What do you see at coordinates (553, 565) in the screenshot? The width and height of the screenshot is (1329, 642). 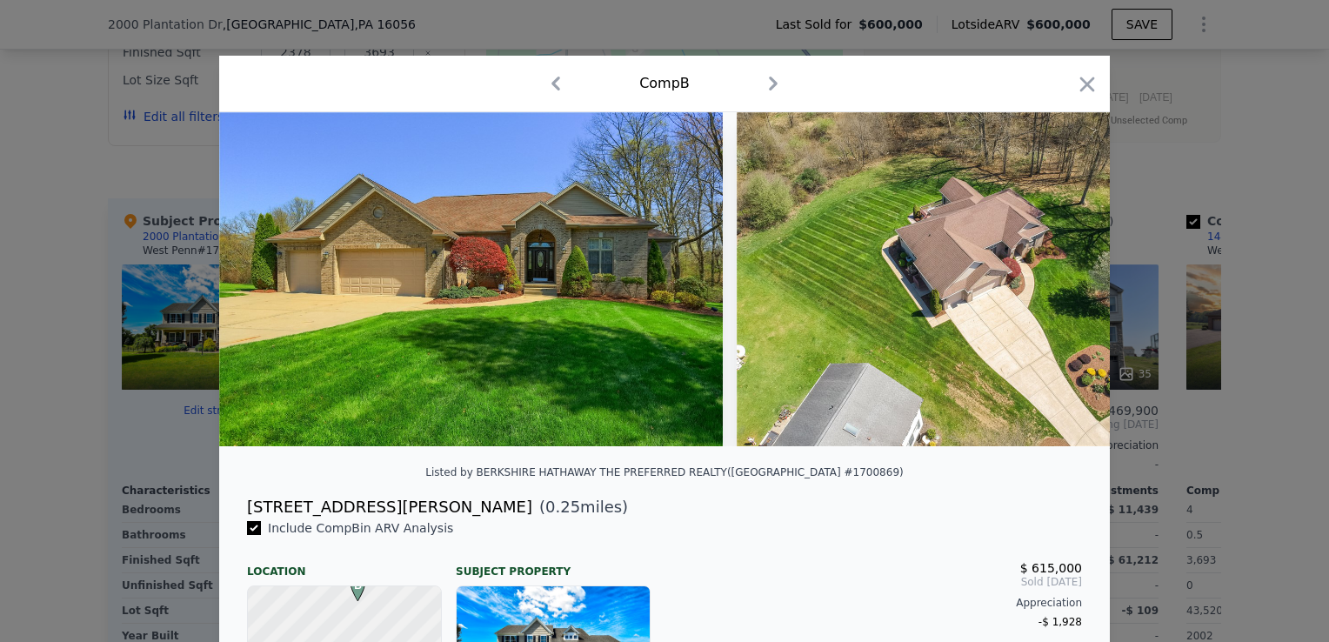 I see `div: Subject Property` at bounding box center [553, 565].